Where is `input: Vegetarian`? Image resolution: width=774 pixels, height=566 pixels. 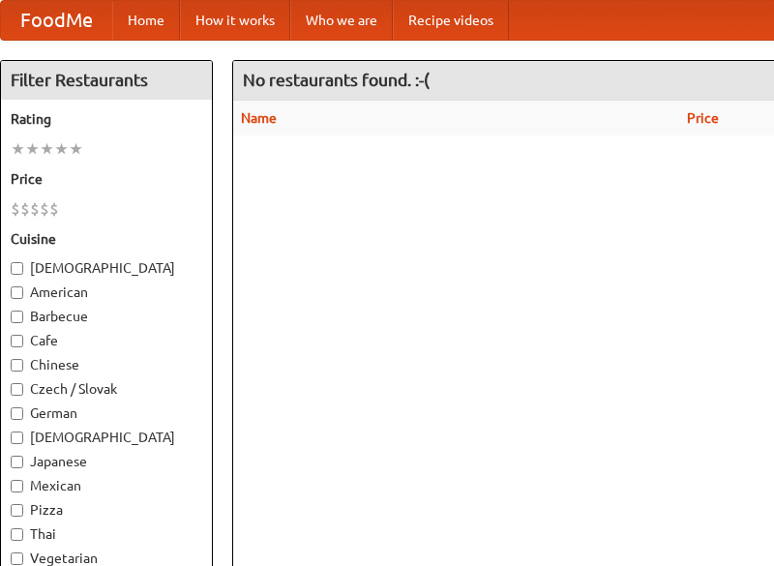 input: Vegetarian is located at coordinates (16, 558).